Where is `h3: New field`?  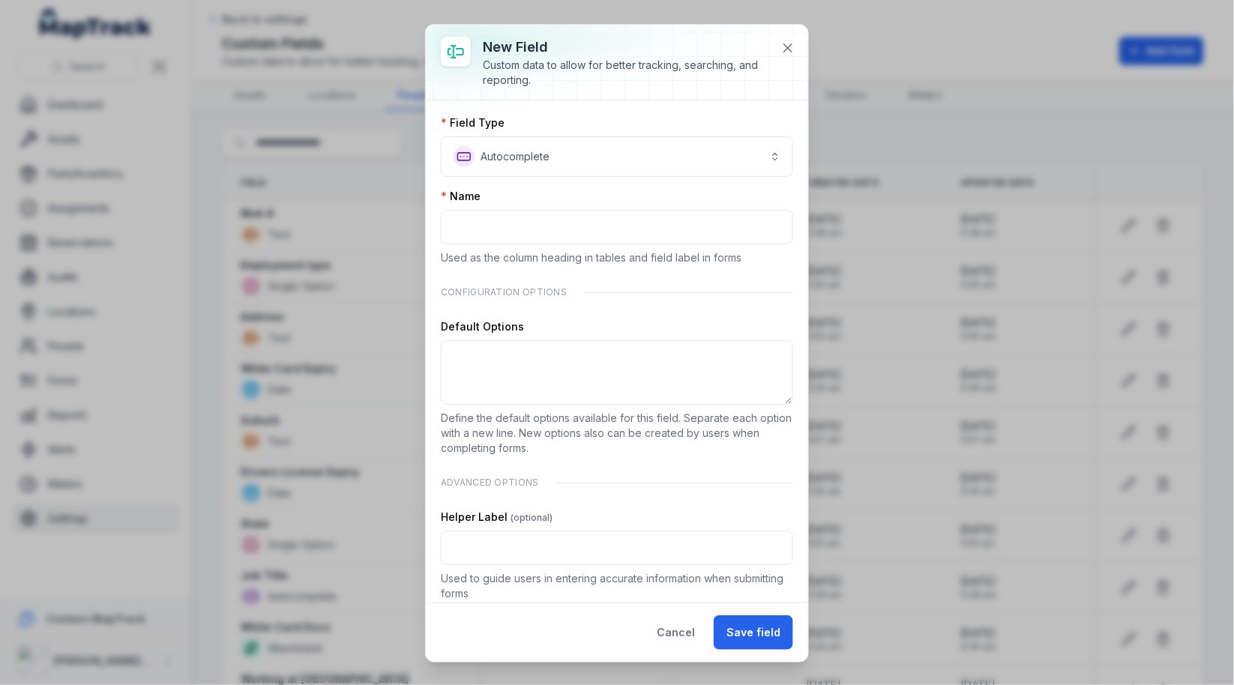
h3: New field is located at coordinates (626, 47).